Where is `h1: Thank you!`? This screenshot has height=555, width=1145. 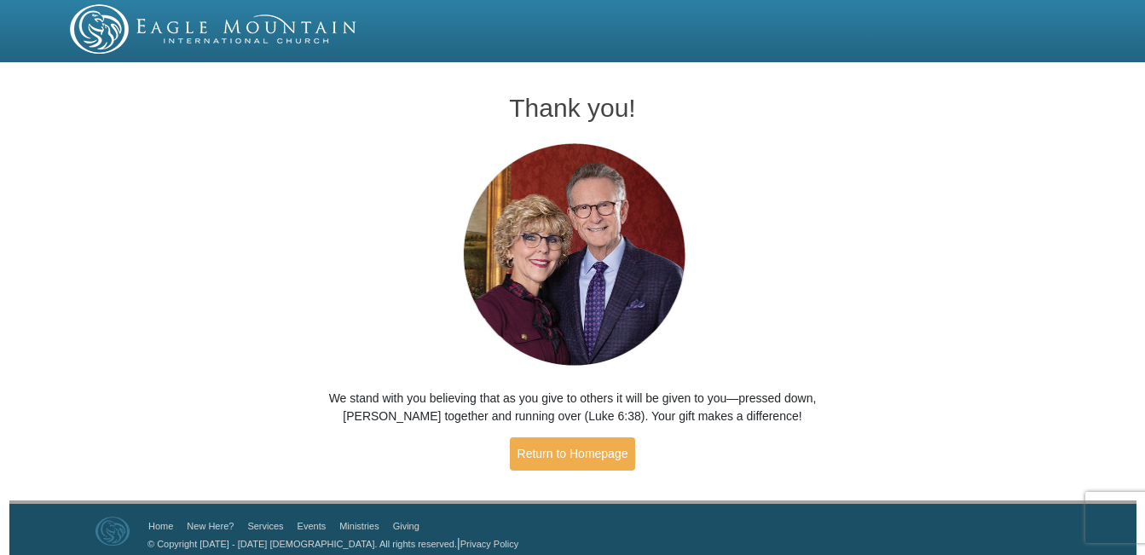
h1: Thank you! is located at coordinates (572, 107).